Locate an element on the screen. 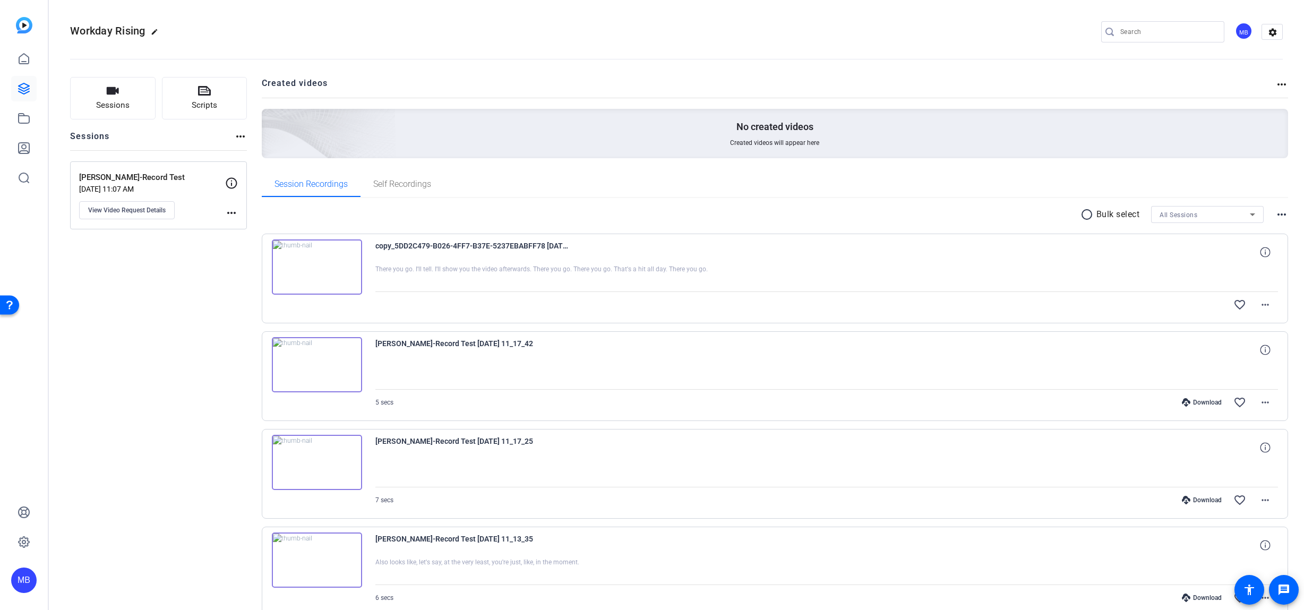  span: All Sessions is located at coordinates (1178, 215).